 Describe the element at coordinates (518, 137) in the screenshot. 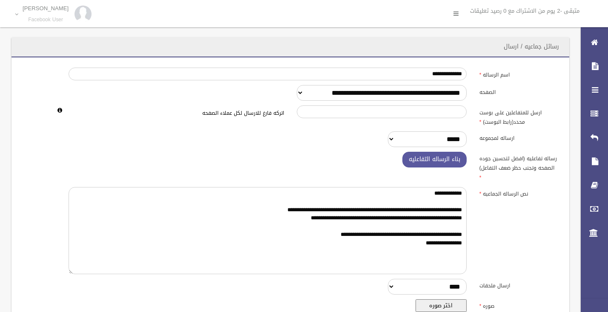

I see `label: ارساله لمجموعه` at that location.